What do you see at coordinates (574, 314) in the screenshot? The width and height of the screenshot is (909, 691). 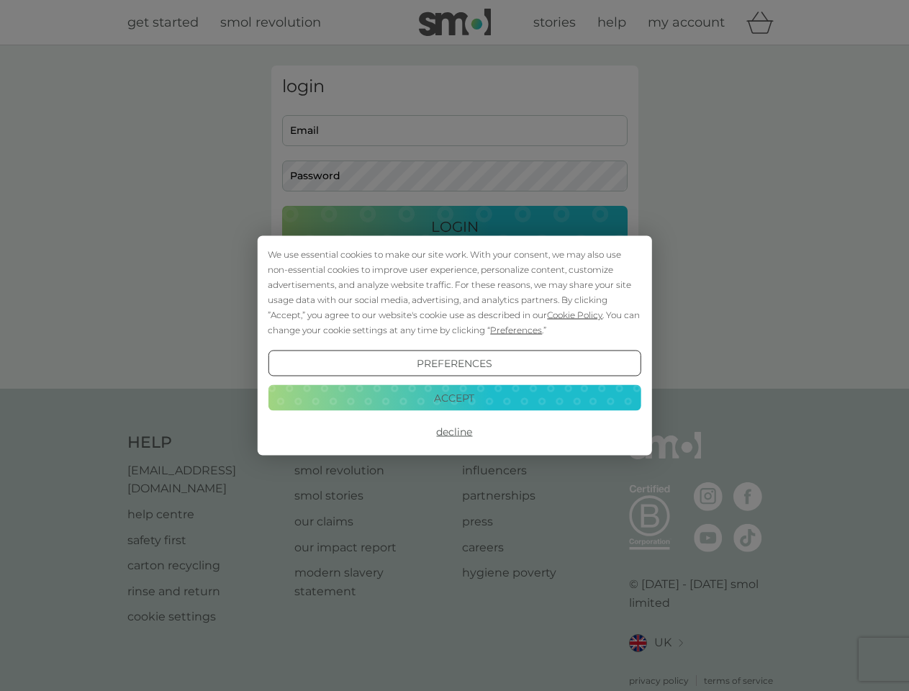 I see `span: Cookie Policy` at bounding box center [574, 314].